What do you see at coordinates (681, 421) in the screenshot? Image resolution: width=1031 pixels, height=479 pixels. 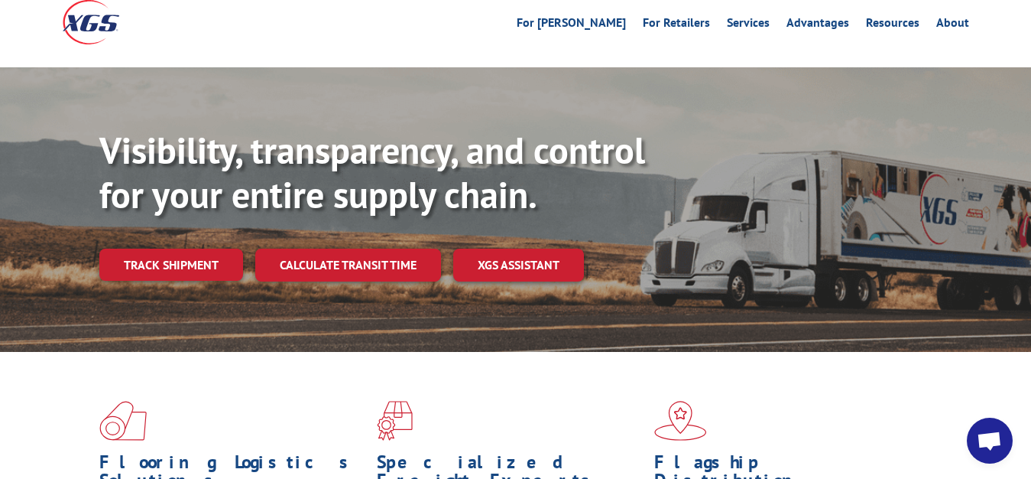 I see `img: xgs-icon-flagship-distribution-model-red` at bounding box center [681, 421].